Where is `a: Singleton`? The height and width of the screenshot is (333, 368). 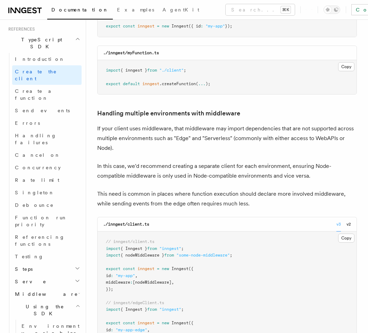 a: Singleton is located at coordinates (47, 193).